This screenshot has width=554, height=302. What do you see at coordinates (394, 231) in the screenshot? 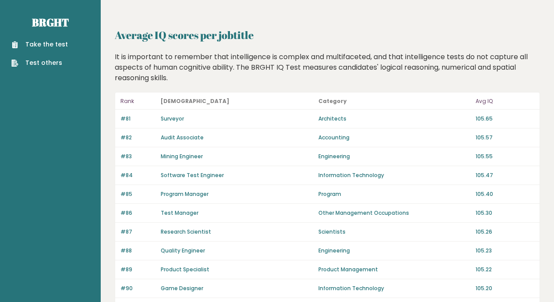
I see `p: Scientists` at bounding box center [394, 231].